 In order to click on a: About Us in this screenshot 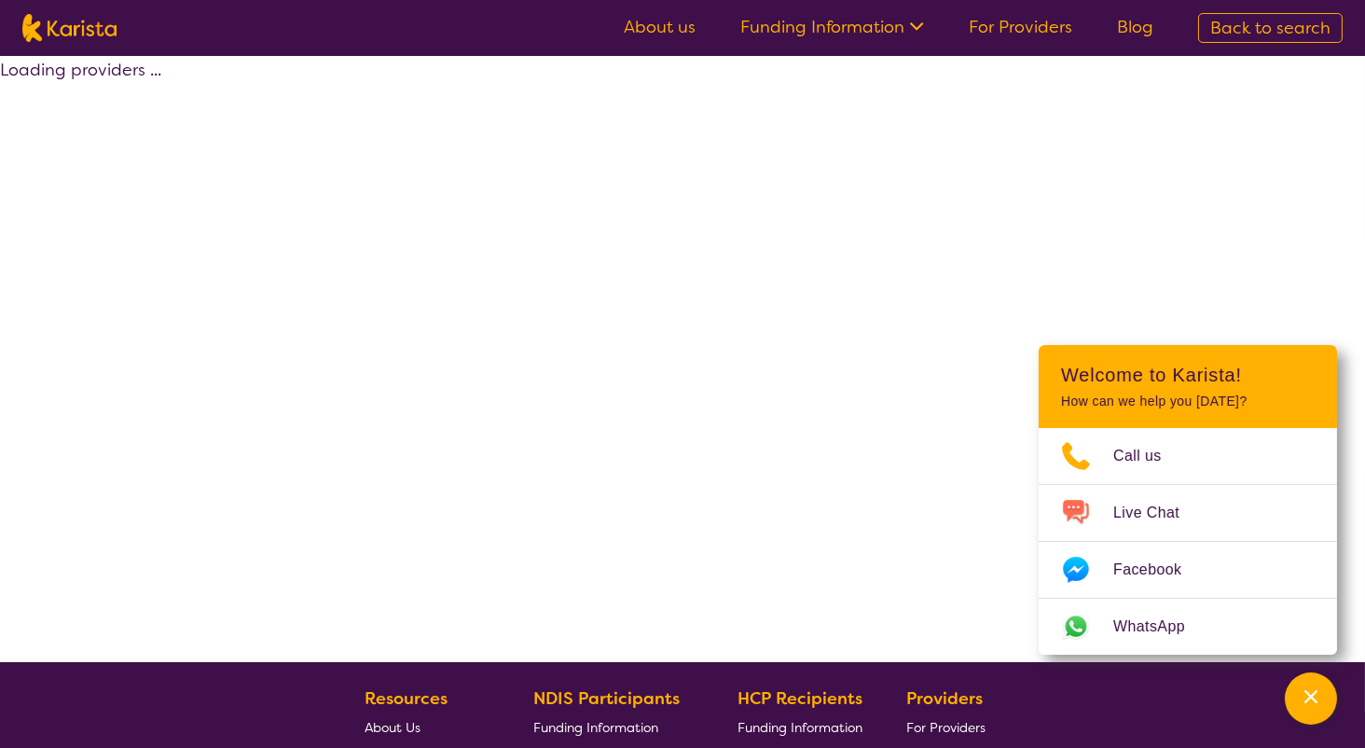, I will do `click(427, 727)`.